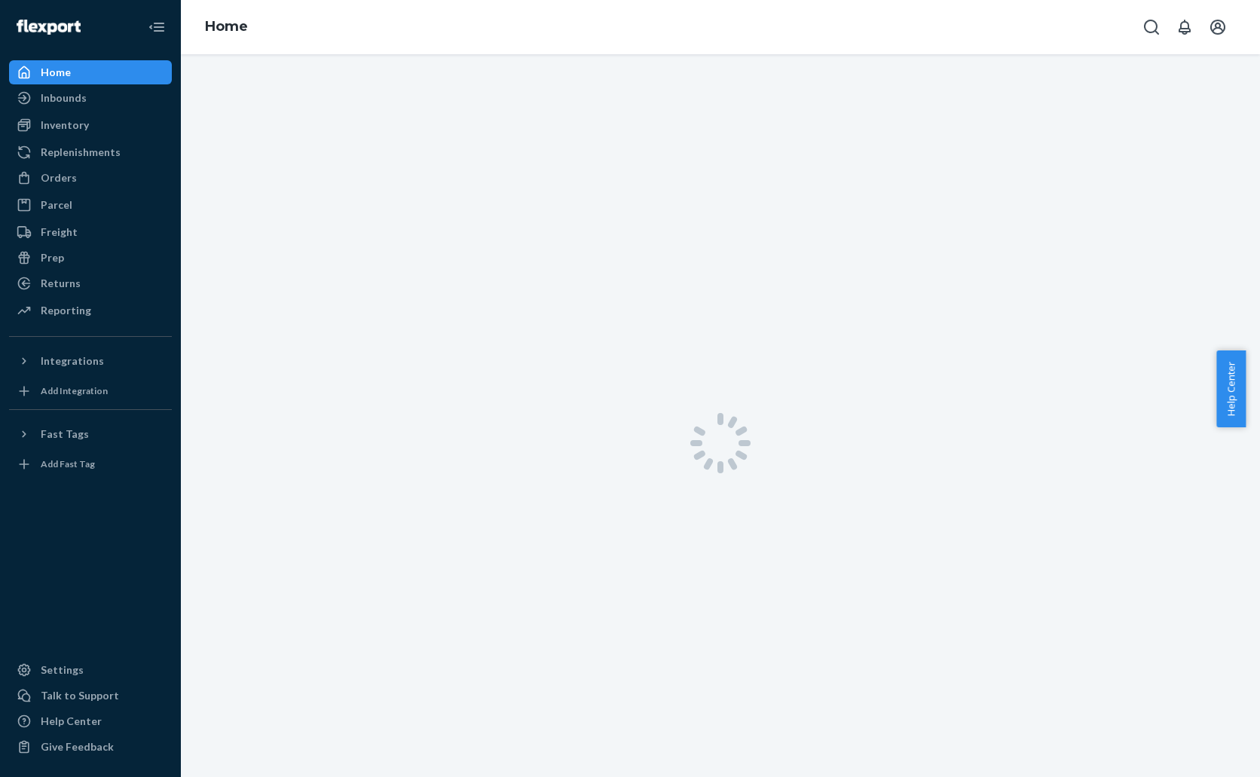 This screenshot has width=1260, height=777. I want to click on div: Fast Tags, so click(65, 434).